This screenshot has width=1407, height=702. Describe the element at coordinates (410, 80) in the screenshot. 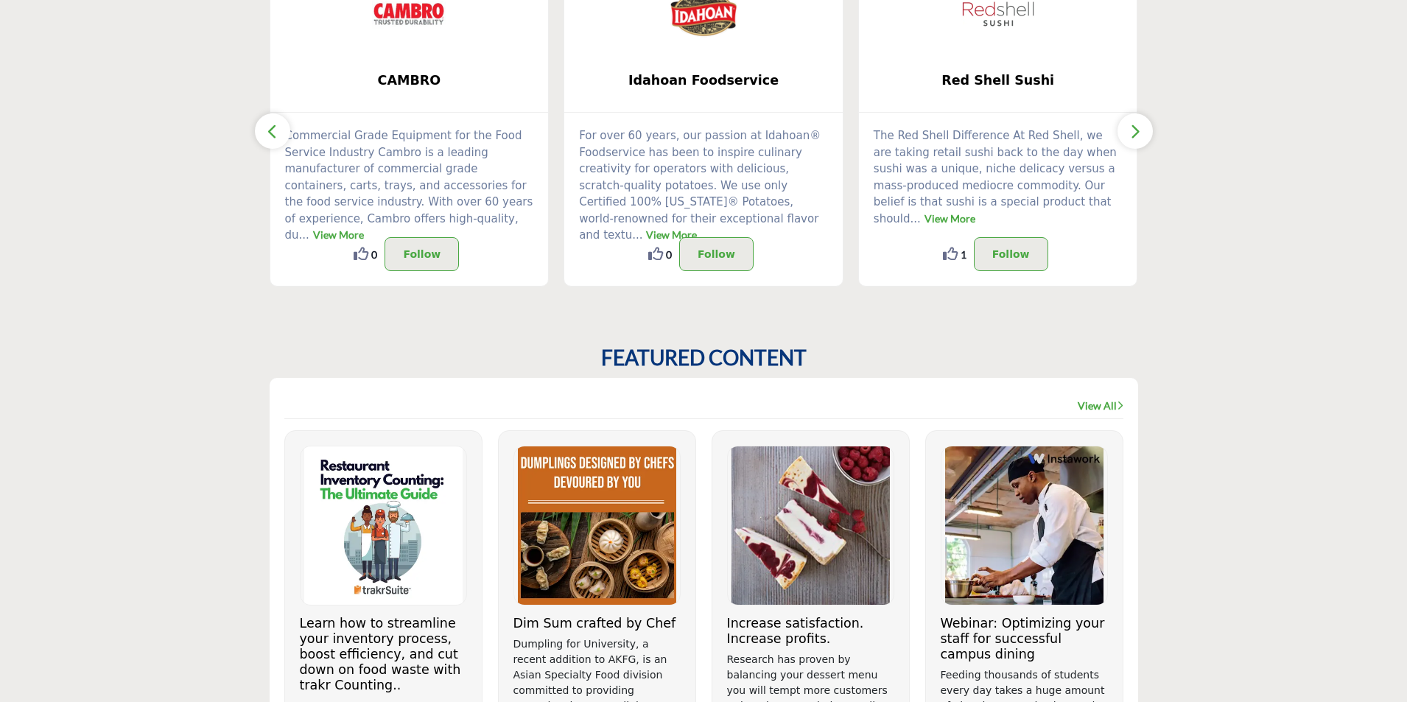

I see `b: CAMBRO` at that location.